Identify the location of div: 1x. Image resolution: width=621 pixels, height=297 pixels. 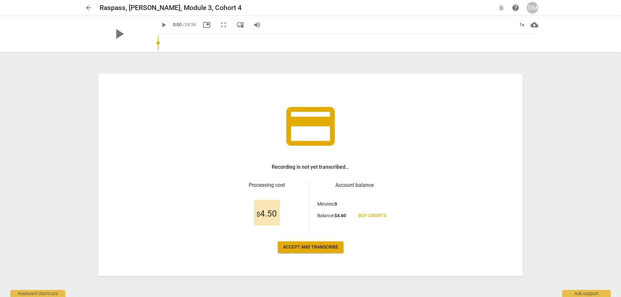
(522, 25).